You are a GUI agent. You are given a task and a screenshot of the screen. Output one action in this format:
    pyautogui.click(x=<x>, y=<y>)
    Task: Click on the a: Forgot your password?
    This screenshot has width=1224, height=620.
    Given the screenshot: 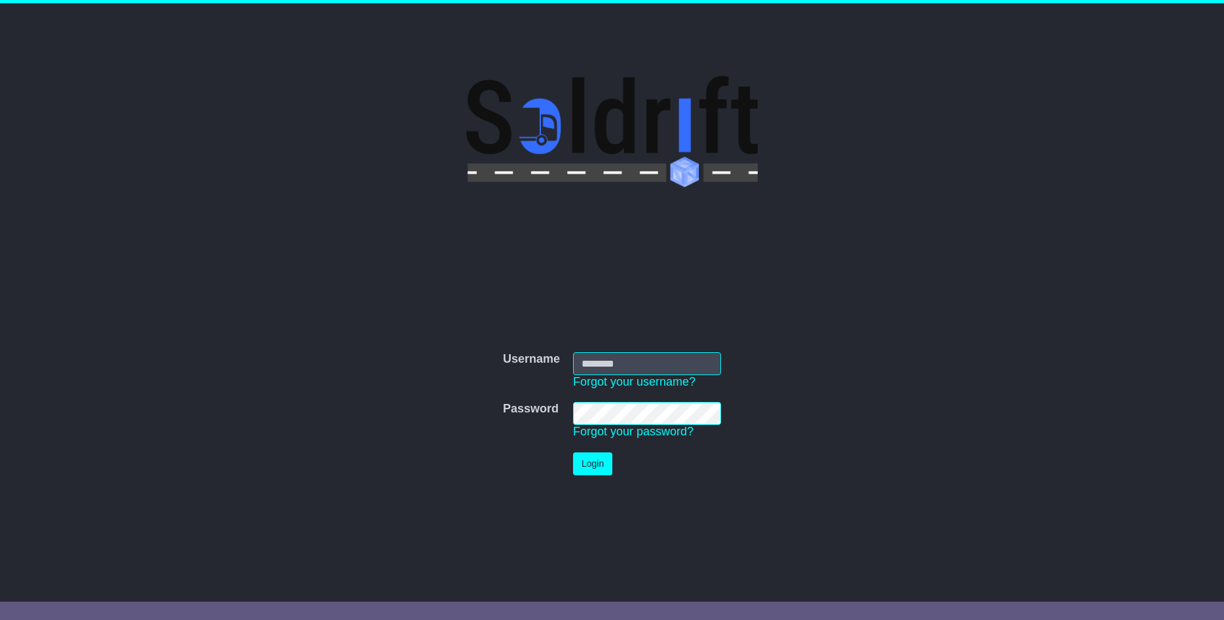 What is the action you would take?
    pyautogui.click(x=633, y=432)
    